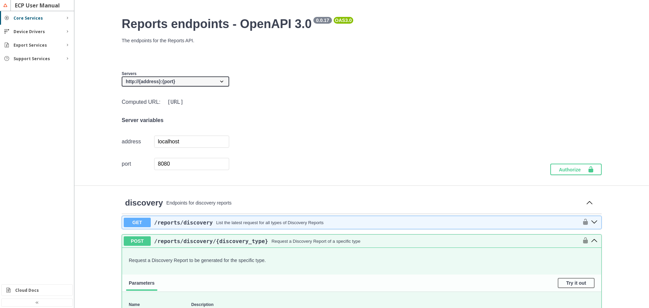 This screenshot has height=308, width=649. Describe the element at coordinates (322, 20) in the screenshot. I see `pre: 0.0.17` at that location.